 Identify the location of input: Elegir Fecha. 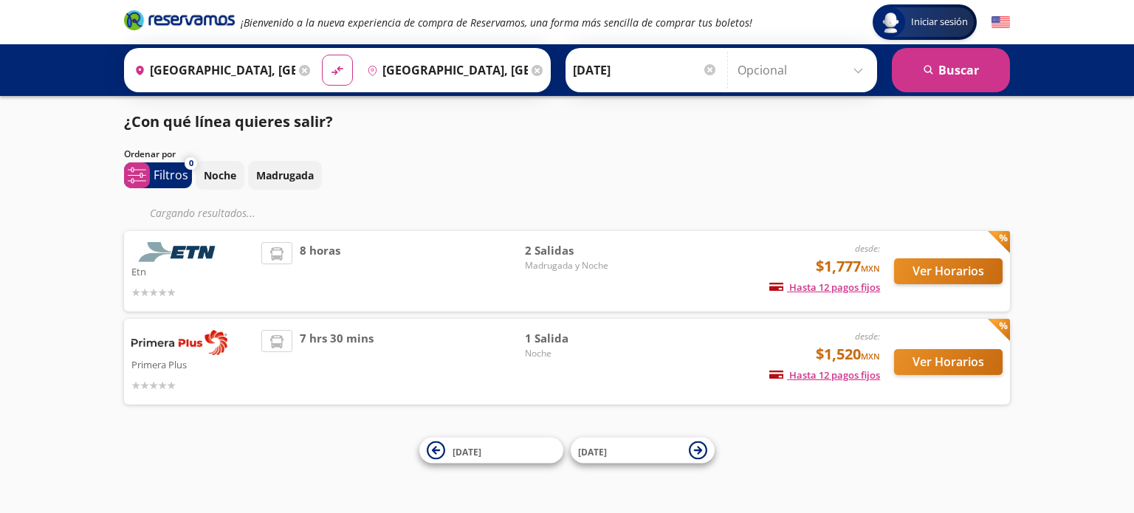
(645, 70).